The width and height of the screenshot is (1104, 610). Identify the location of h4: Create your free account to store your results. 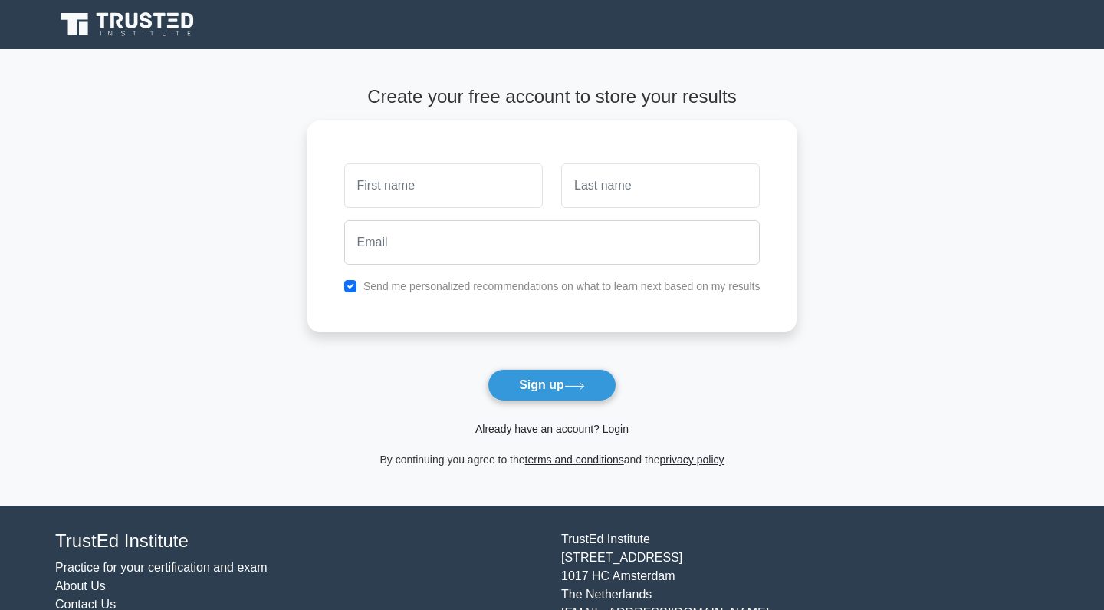
(552, 97).